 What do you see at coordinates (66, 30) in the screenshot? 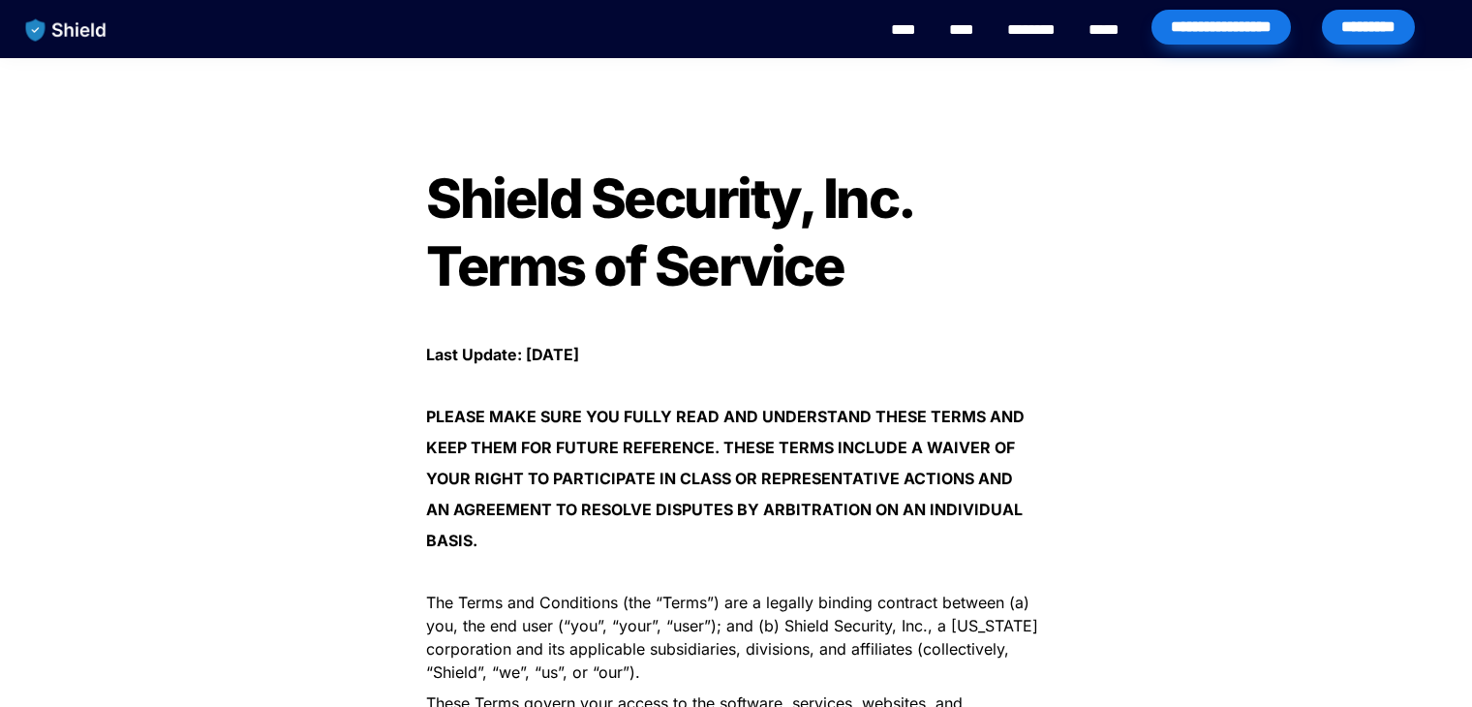
I see `img: website logo` at bounding box center [66, 30].